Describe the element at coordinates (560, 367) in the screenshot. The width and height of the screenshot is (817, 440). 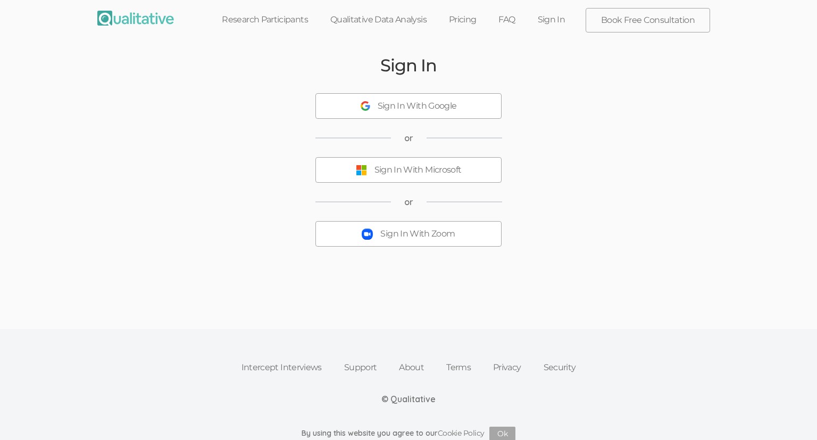
I see `a: Security` at that location.